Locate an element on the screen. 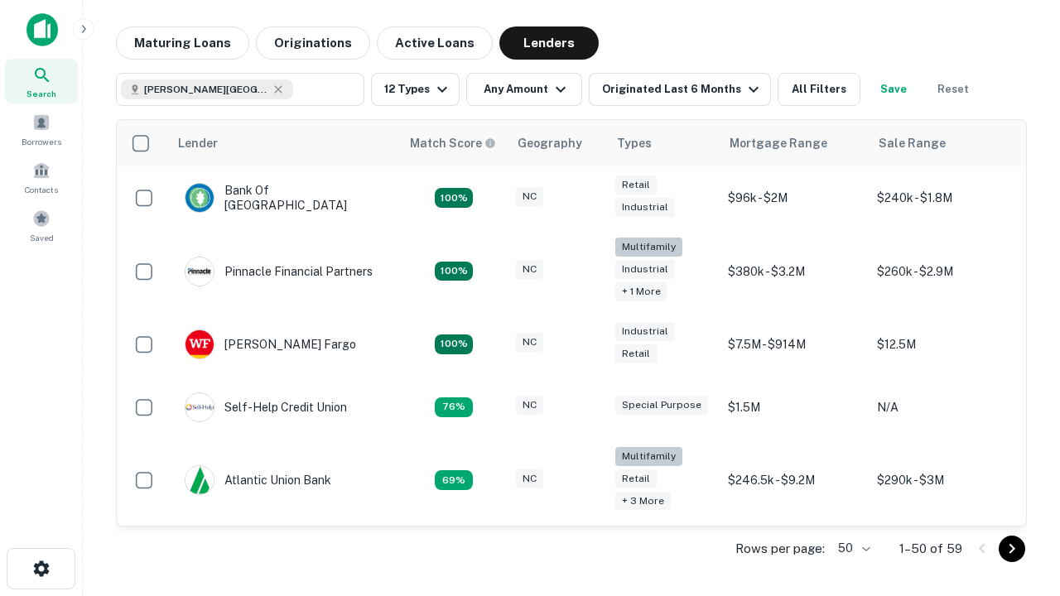 The height and width of the screenshot is (596, 1060). button: Originations is located at coordinates (313, 43).